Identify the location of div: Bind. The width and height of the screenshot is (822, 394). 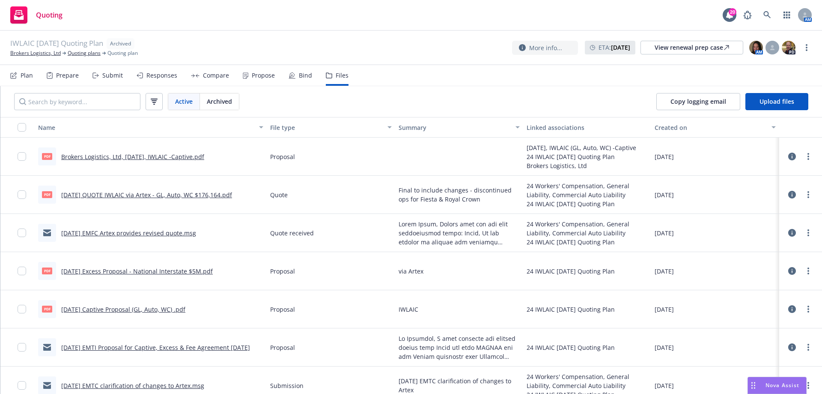
(305, 75).